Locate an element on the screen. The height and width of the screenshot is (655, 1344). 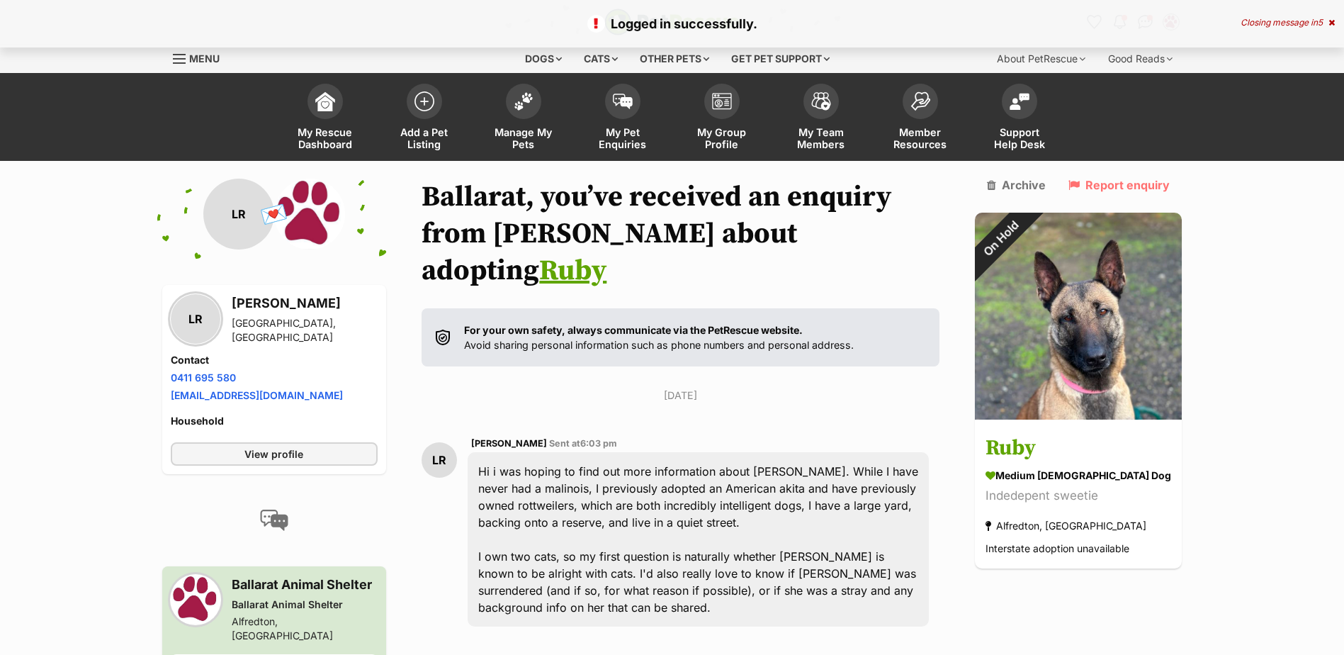
a: Support Help Desk is located at coordinates (1020, 118).